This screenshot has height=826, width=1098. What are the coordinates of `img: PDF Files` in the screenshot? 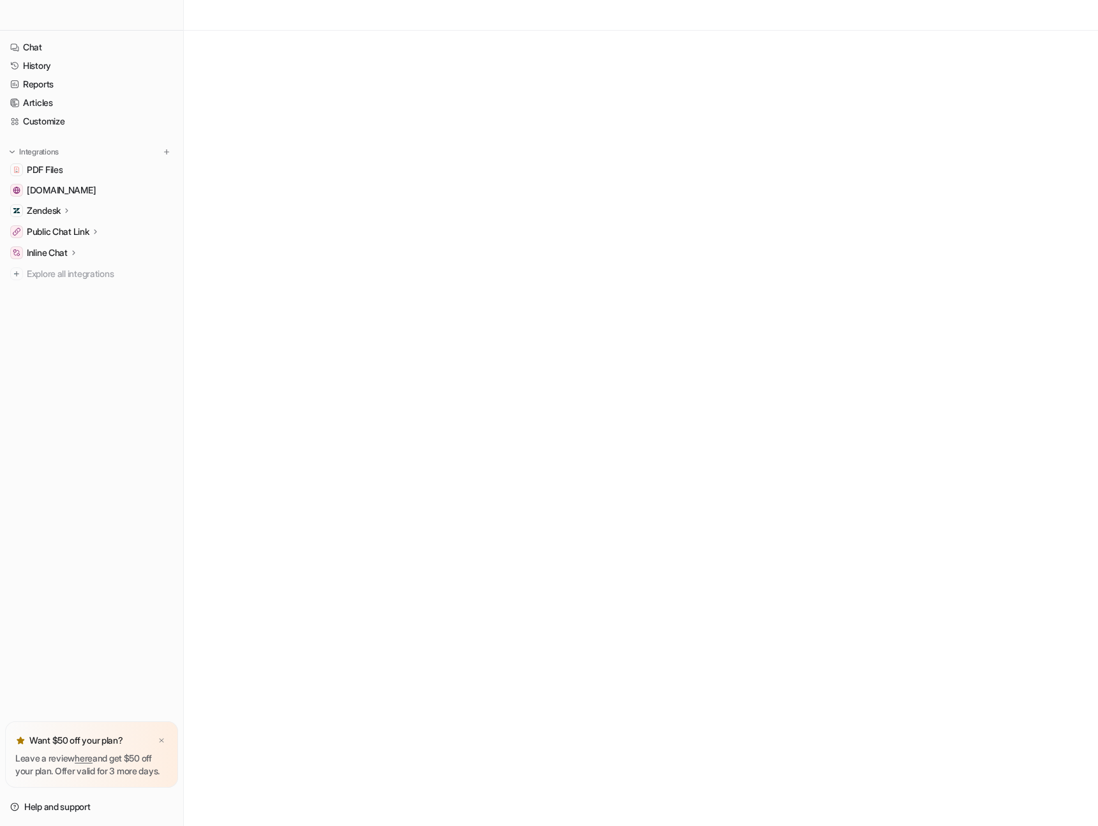 It's located at (17, 170).